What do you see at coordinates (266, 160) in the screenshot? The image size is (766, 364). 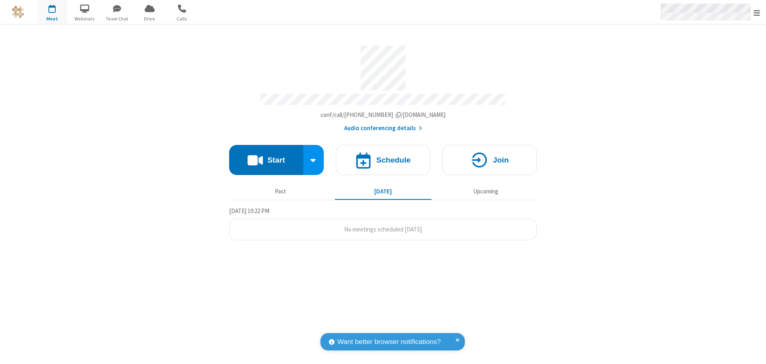 I see `button: Start` at bounding box center [266, 160].